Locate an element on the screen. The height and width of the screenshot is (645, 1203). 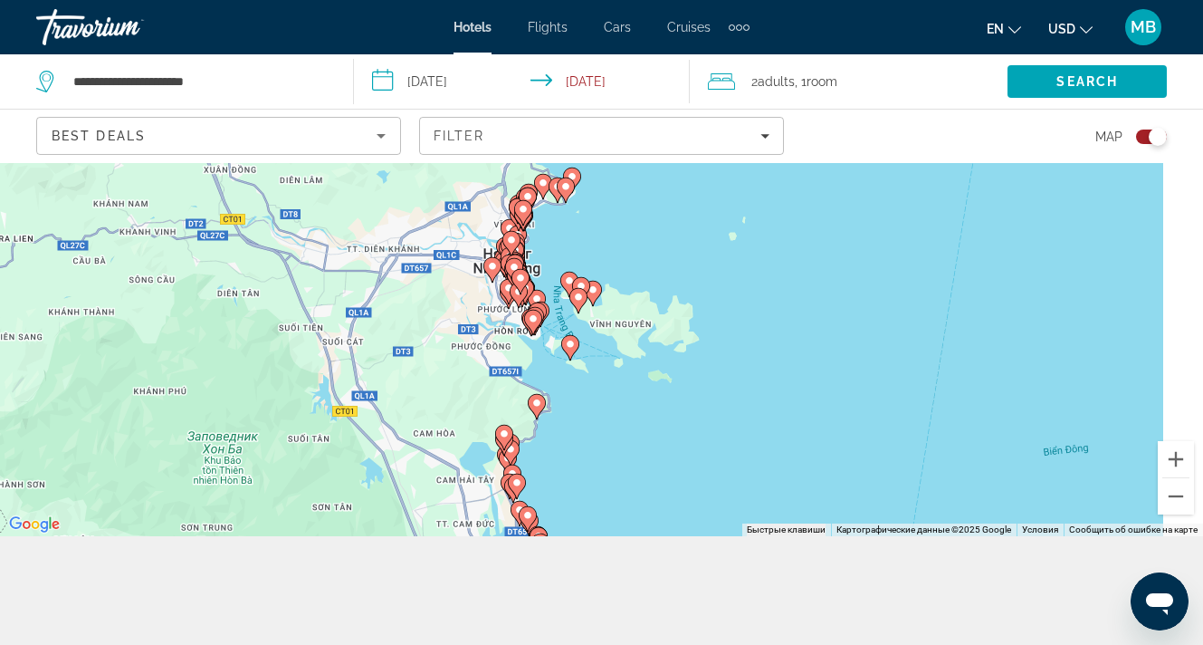
button: Select check in and out date is located at coordinates (521, 81).